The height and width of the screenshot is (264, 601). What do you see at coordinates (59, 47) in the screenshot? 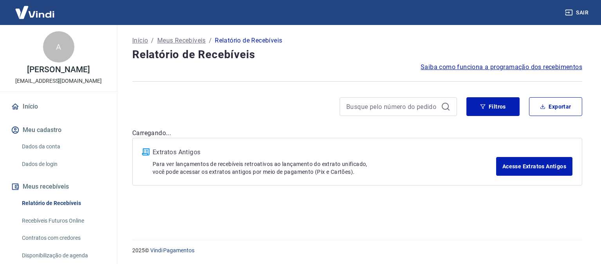
I see `div: A` at bounding box center [59, 47].